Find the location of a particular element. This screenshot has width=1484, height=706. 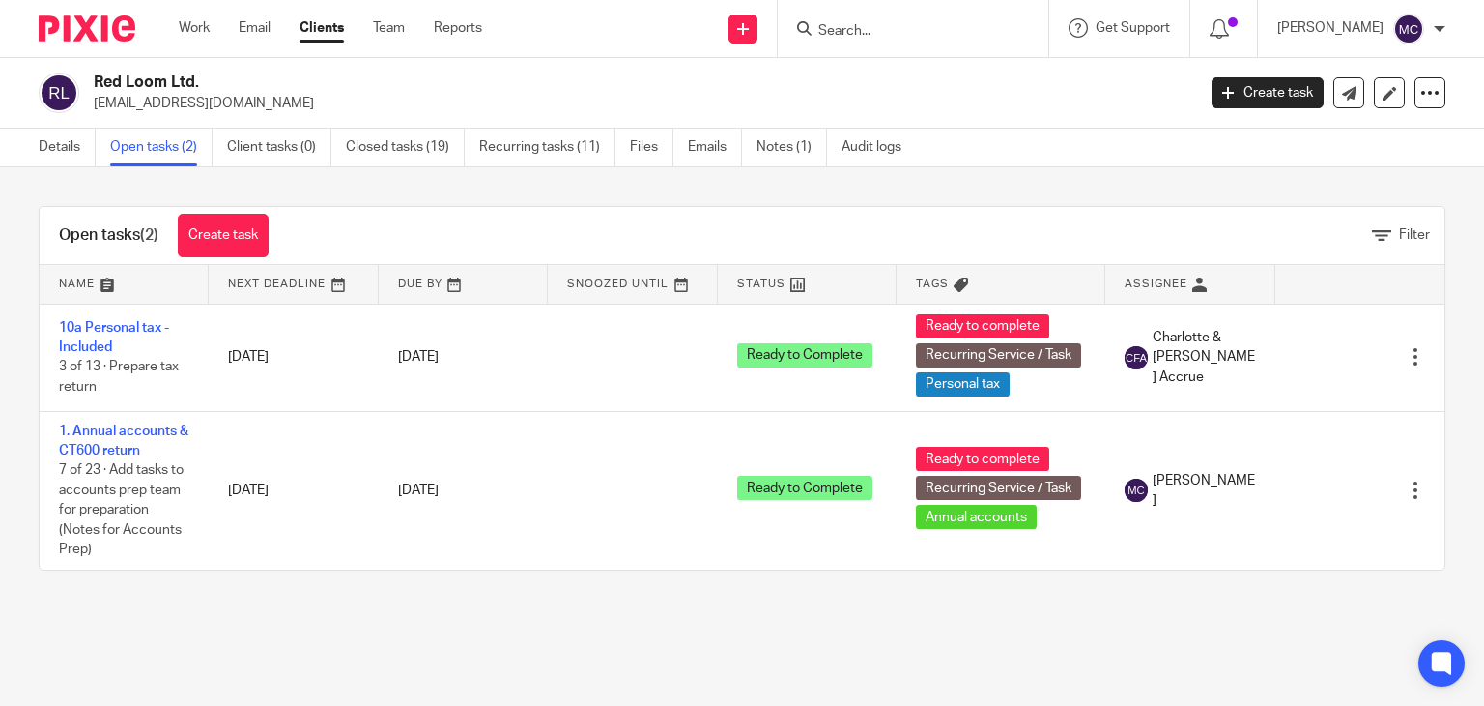

a: Details is located at coordinates (67, 147).